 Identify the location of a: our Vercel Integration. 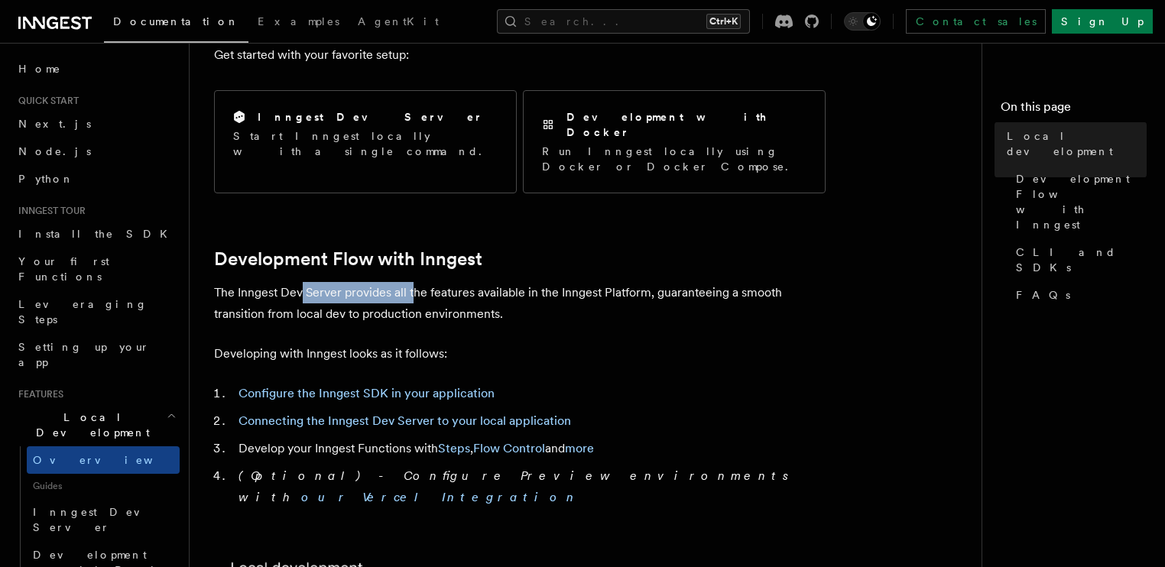
(440, 497).